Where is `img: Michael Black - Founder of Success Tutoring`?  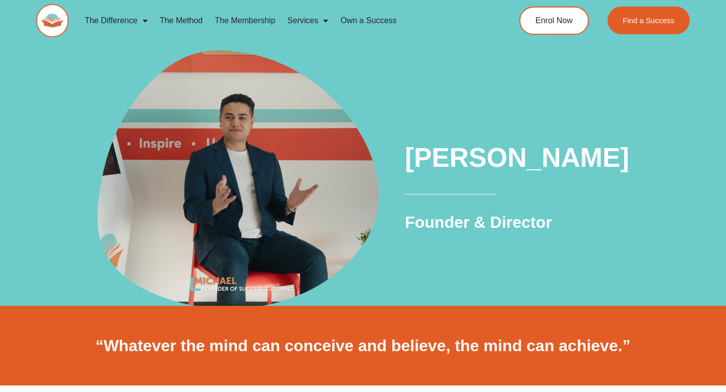
img: Michael Black - Founder of Success Tutoring is located at coordinates (238, 181).